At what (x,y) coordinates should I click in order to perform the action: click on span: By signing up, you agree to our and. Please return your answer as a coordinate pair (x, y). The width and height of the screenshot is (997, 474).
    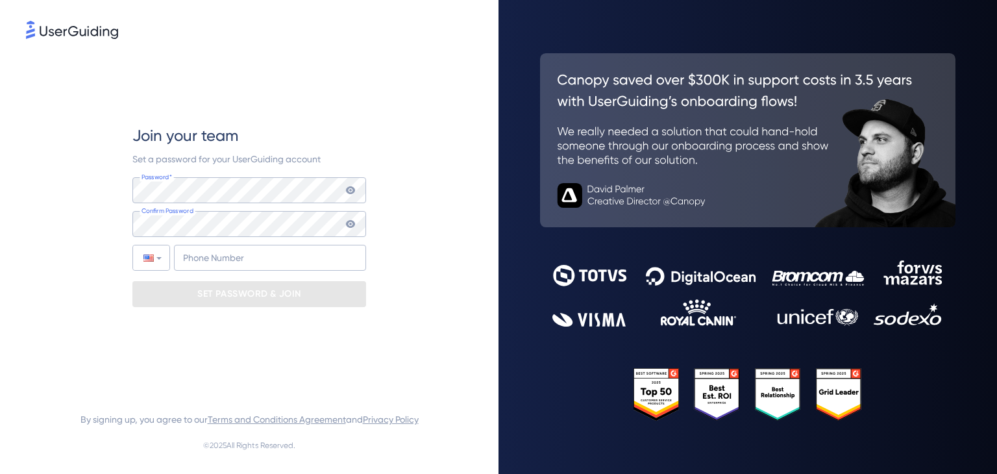
    Looking at the image, I should click on (249, 419).